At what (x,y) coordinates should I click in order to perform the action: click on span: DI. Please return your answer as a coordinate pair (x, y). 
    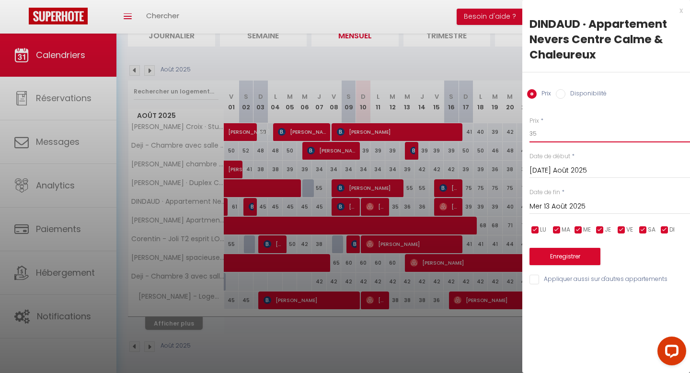
    Looking at the image, I should click on (672, 229).